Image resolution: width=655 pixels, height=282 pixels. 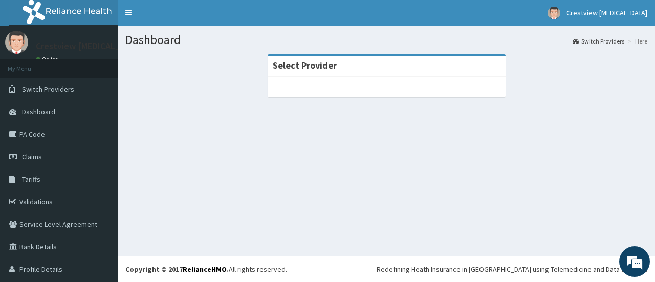 What do you see at coordinates (636, 41) in the screenshot?
I see `li: Here` at bounding box center [636, 41].